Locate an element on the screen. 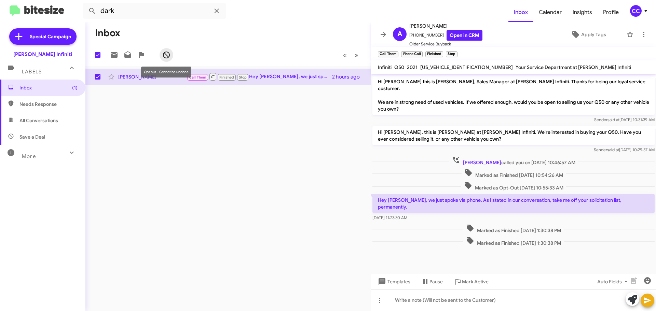 The width and height of the screenshot is (656, 311). span: Labels is located at coordinates (32, 72).